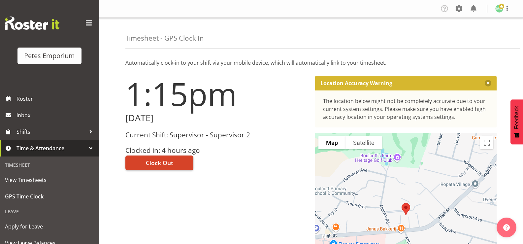 The width and height of the screenshot is (523, 244). I want to click on button: Feedback - Show survey, so click(517, 122).